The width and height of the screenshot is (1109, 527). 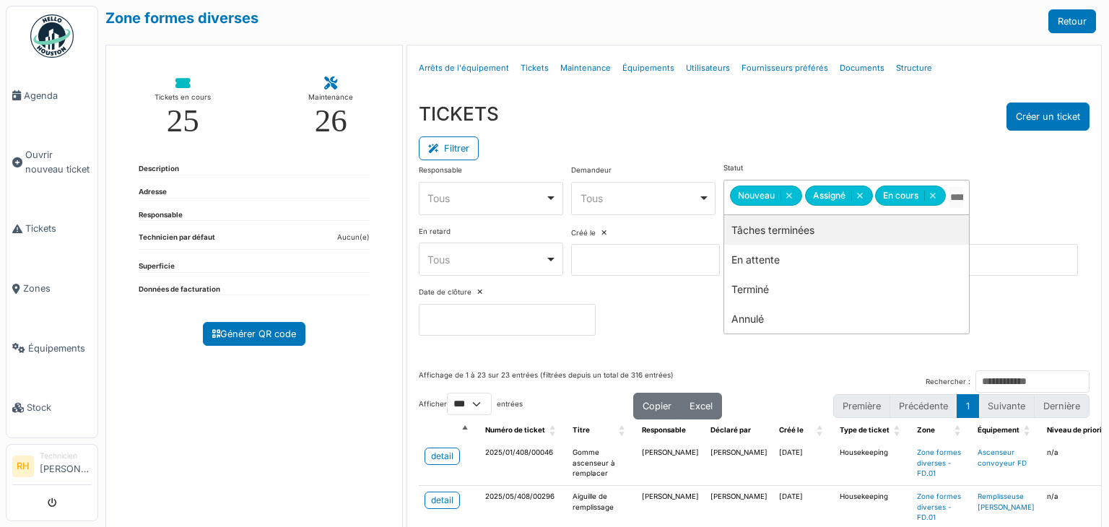 I want to click on button: Excel, so click(x=701, y=406).